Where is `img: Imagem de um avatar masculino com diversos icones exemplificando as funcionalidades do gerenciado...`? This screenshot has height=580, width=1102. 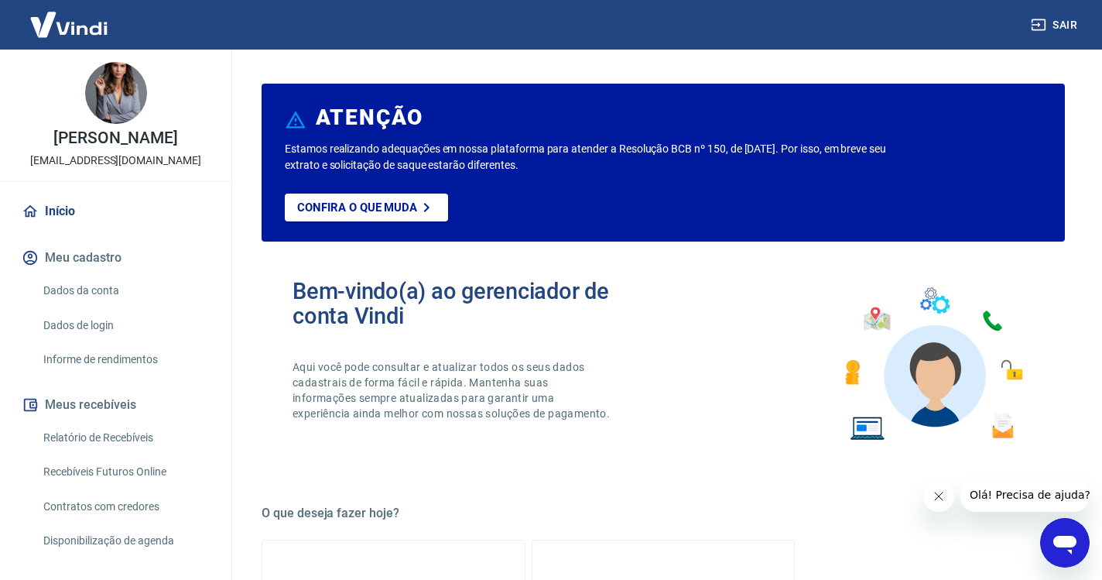
img: Imagem de um avatar masculino com diversos icones exemplificando as funcionalidades do gerenciado... is located at coordinates (933, 364).